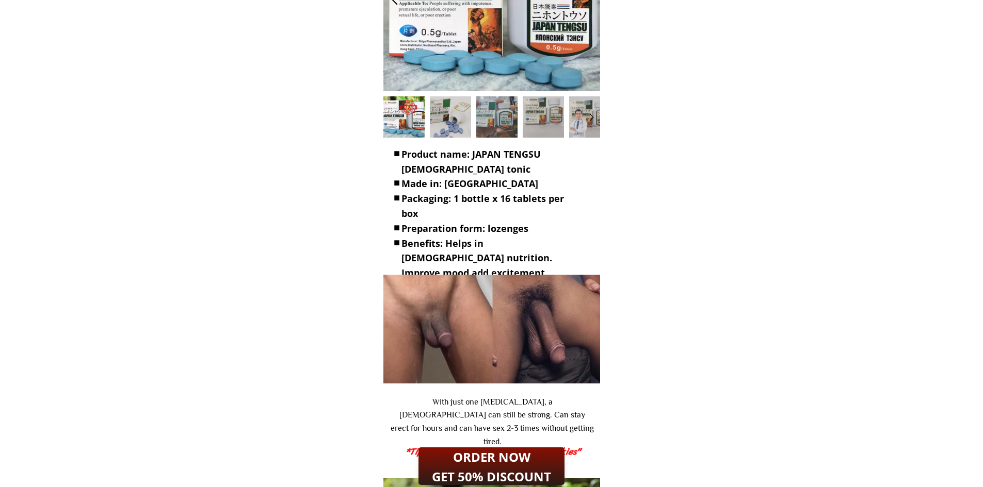  I want to click on div: *Tips for the heroine to "take to the skies" from an adult film expert., so click(492, 460).